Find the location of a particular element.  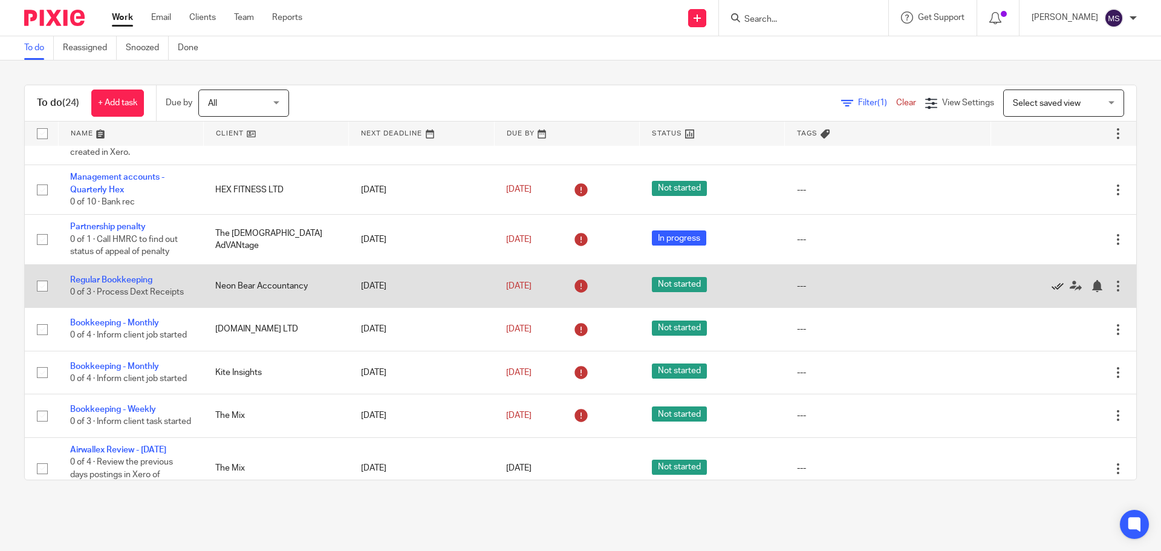

a: + Add task is located at coordinates (117, 103).